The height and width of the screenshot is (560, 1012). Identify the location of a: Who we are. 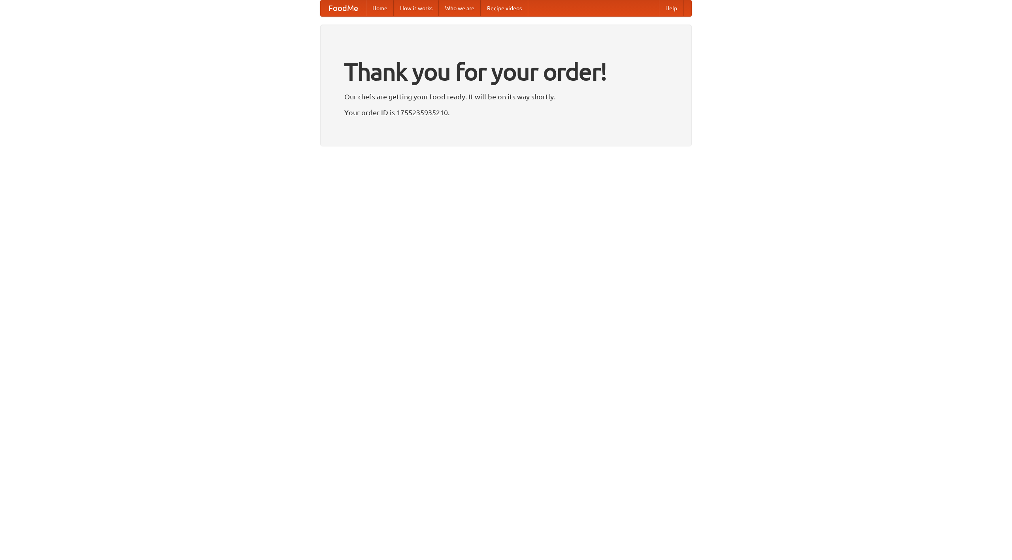
(460, 8).